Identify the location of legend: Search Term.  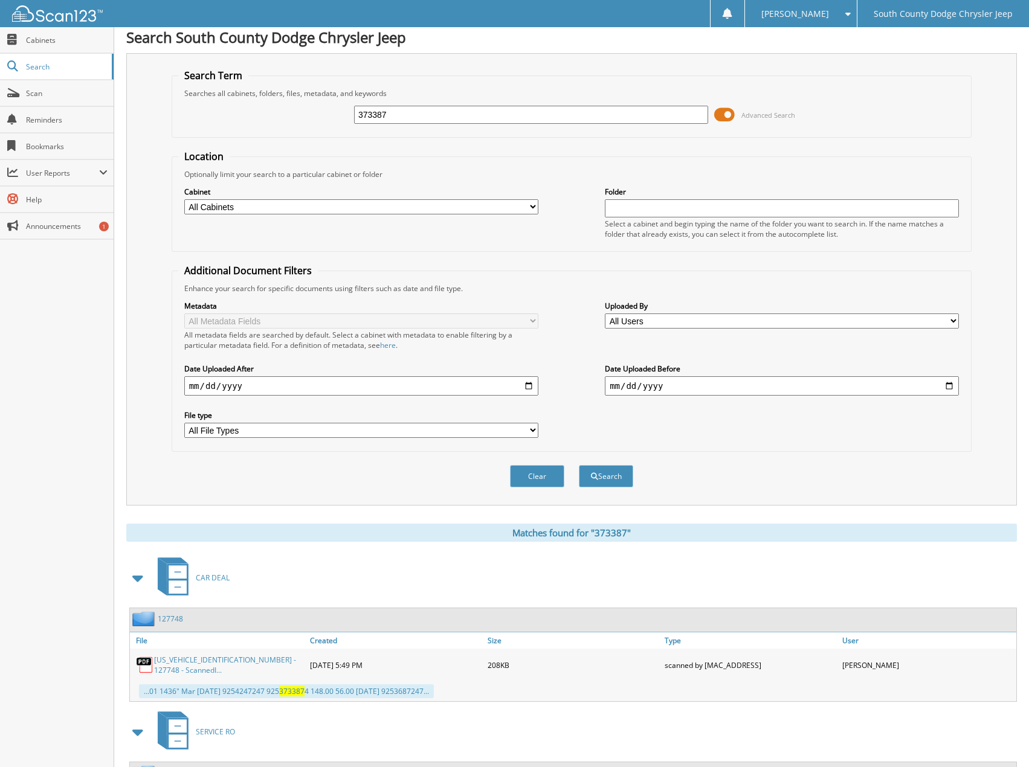
(213, 76).